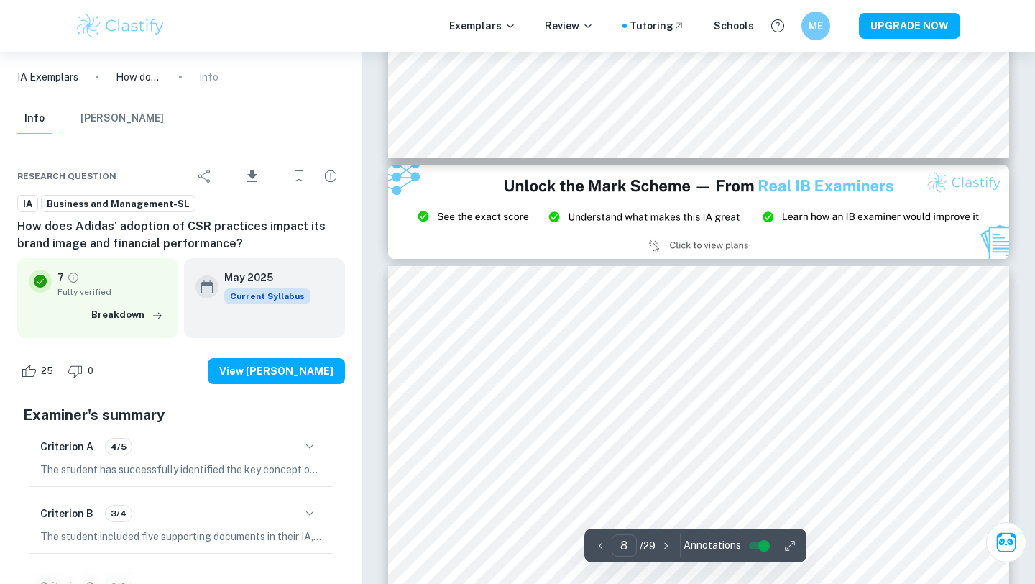 This screenshot has height=584, width=1035. I want to click on div: Tutoring, so click(657, 26).